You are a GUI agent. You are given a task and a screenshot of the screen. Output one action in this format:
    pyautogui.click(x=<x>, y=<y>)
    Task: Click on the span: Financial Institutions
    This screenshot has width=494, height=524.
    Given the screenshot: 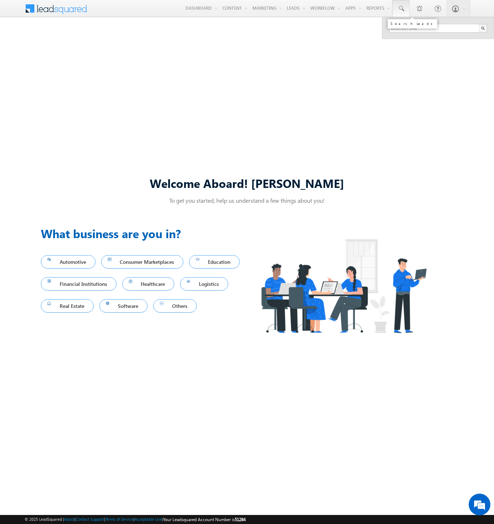 What is the action you would take?
    pyautogui.click(x=78, y=284)
    